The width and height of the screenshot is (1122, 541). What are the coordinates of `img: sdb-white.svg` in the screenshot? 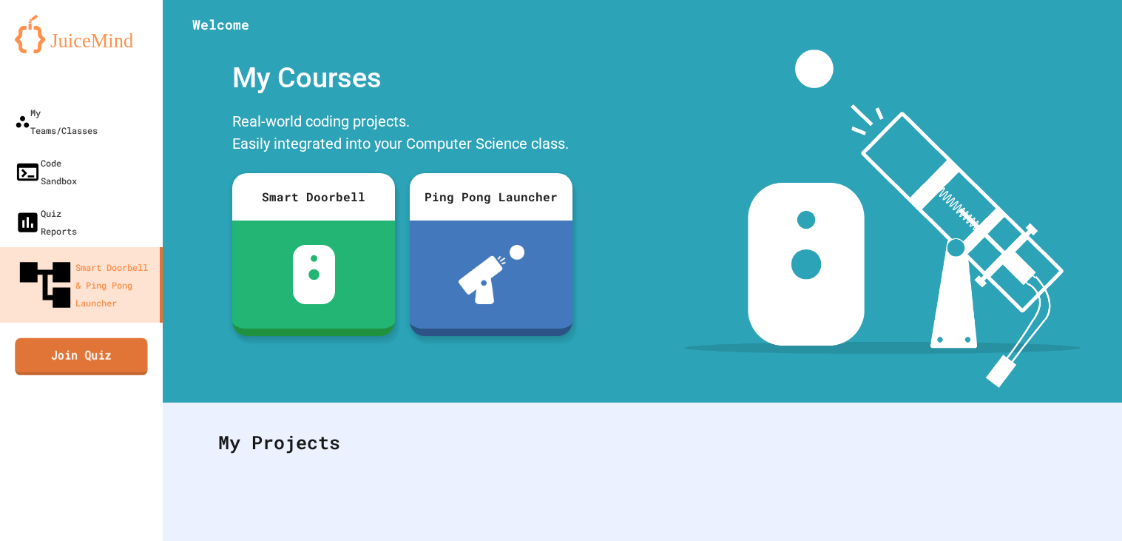 It's located at (314, 274).